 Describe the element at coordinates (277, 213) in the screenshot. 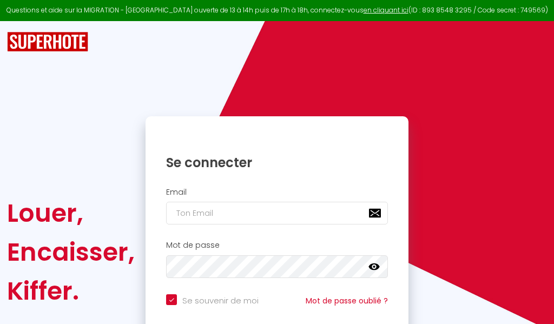

I see `input: Ton Email` at that location.